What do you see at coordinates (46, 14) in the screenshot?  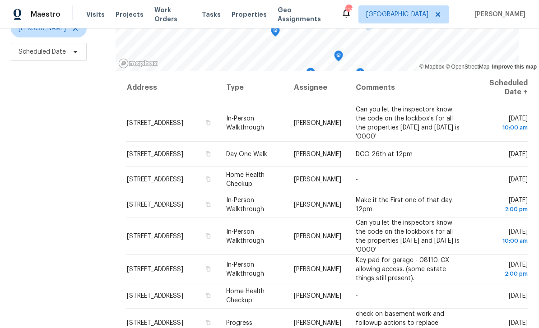 I see `span: Maestro` at bounding box center [46, 14].